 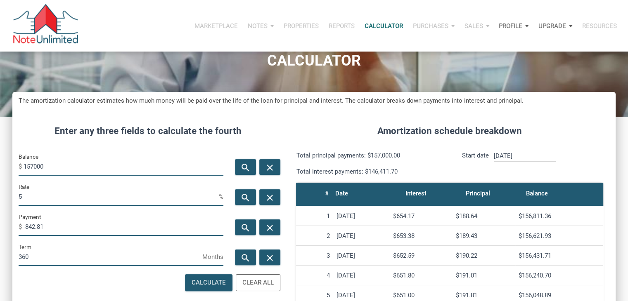 What do you see at coordinates (208, 283) in the screenshot?
I see `button: Calculate` at bounding box center [208, 283].